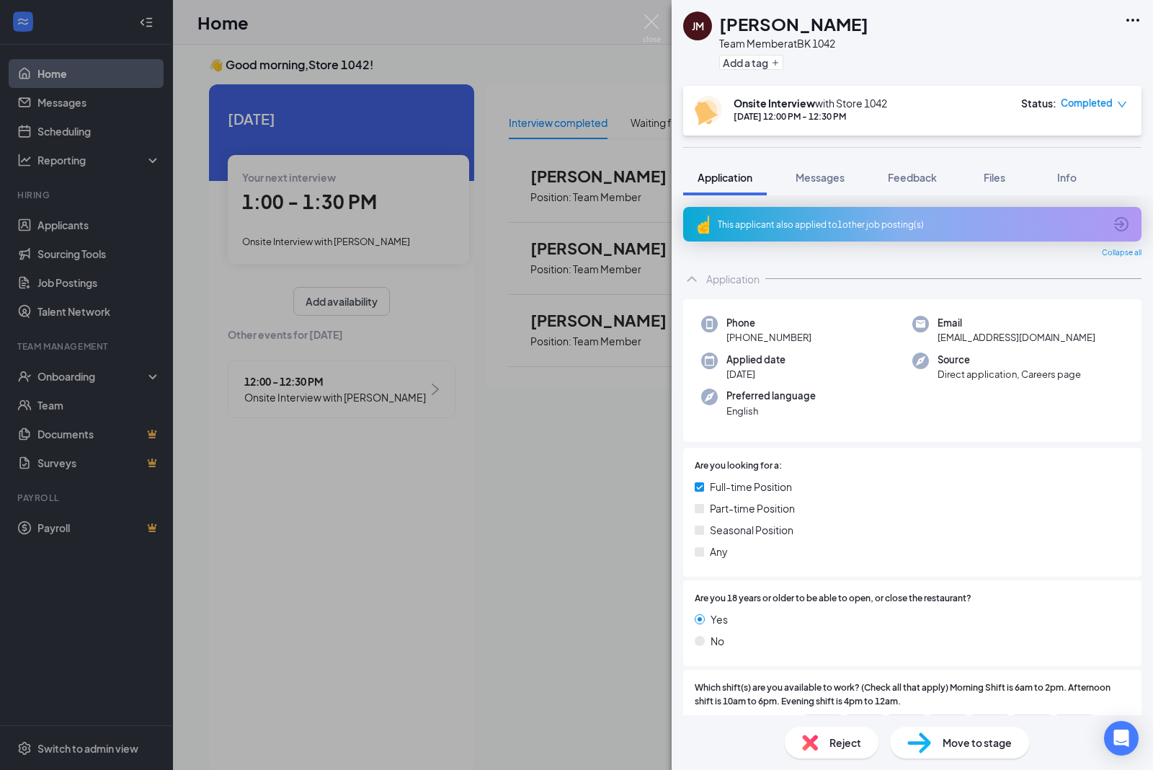 The height and width of the screenshot is (770, 1153). Describe the element at coordinates (771, 396) in the screenshot. I see `span: Preferred language` at that location.